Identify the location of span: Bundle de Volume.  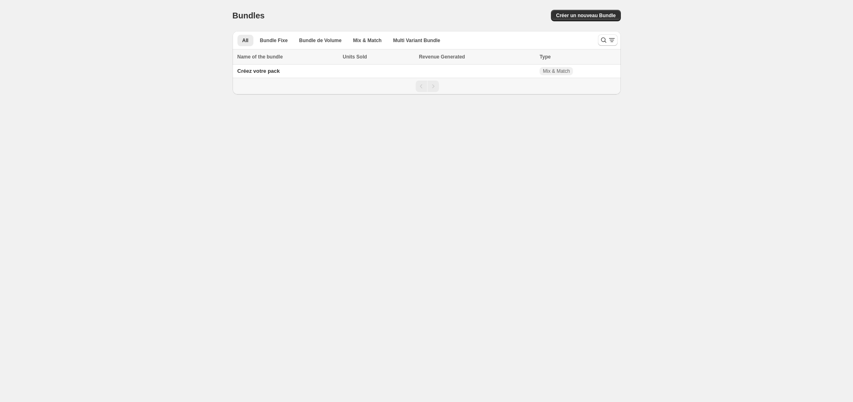
(320, 40).